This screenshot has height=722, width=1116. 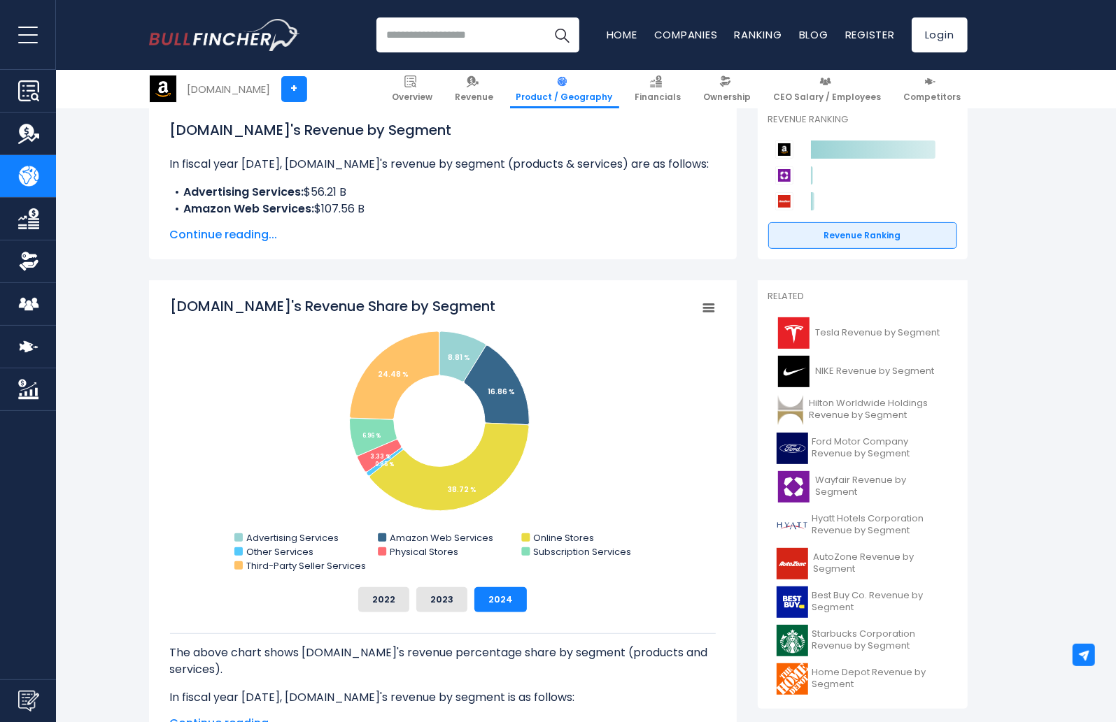 I want to click on a: CEO Salary / Employees, so click(x=827, y=89).